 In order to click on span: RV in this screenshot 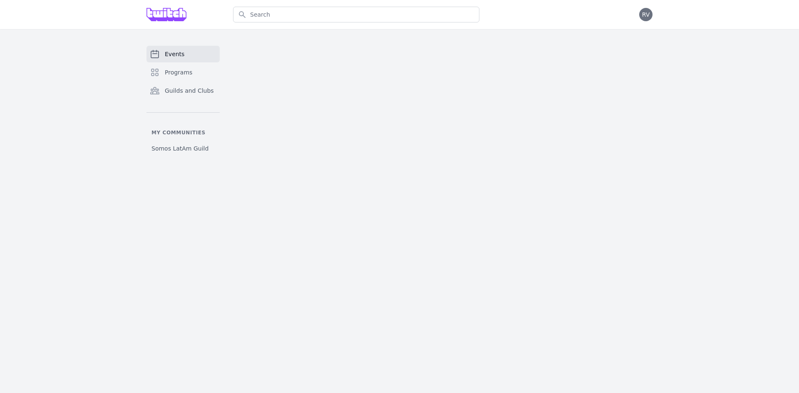, I will do `click(646, 15)`.